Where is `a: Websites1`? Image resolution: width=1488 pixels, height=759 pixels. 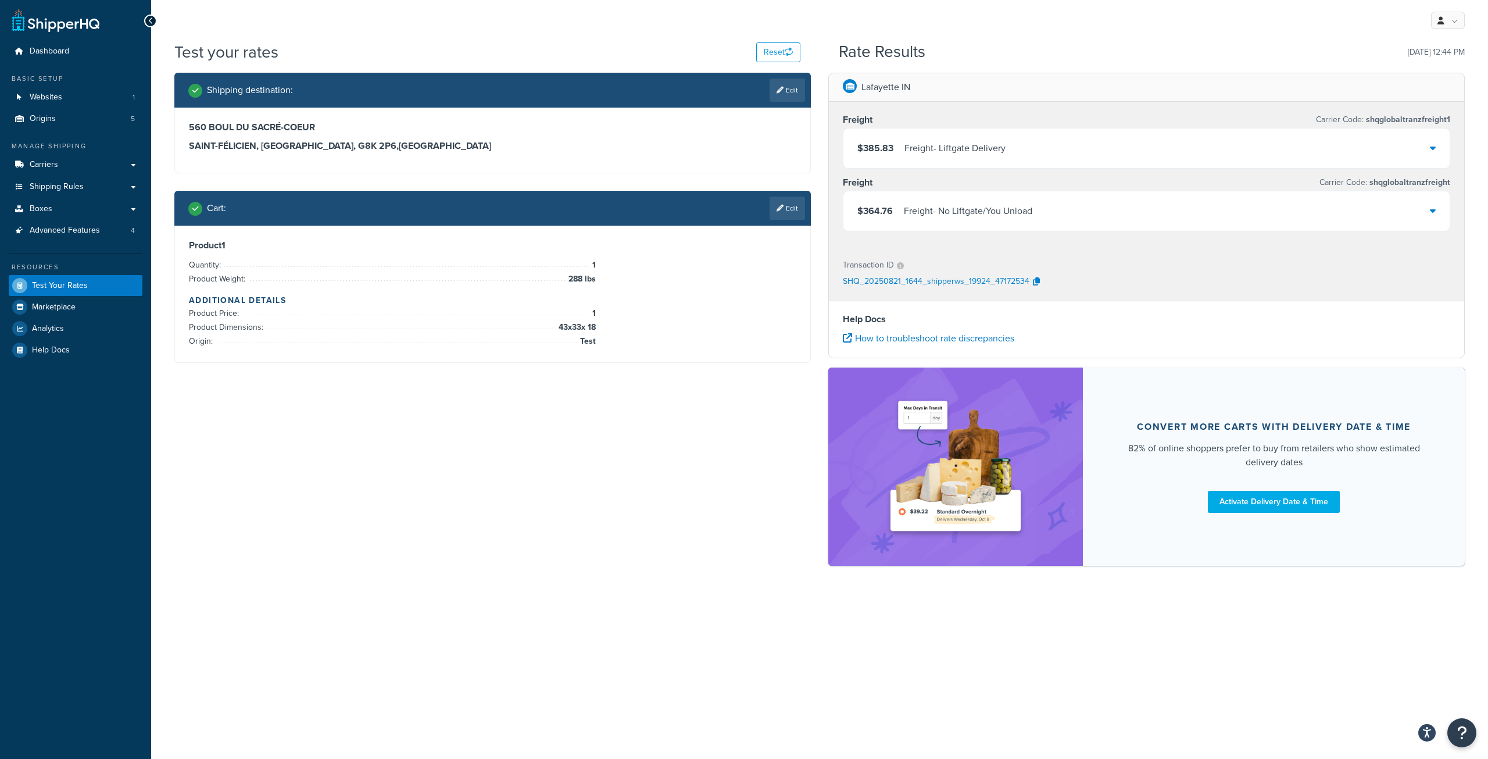
a: Websites1 is located at coordinates (76, 97).